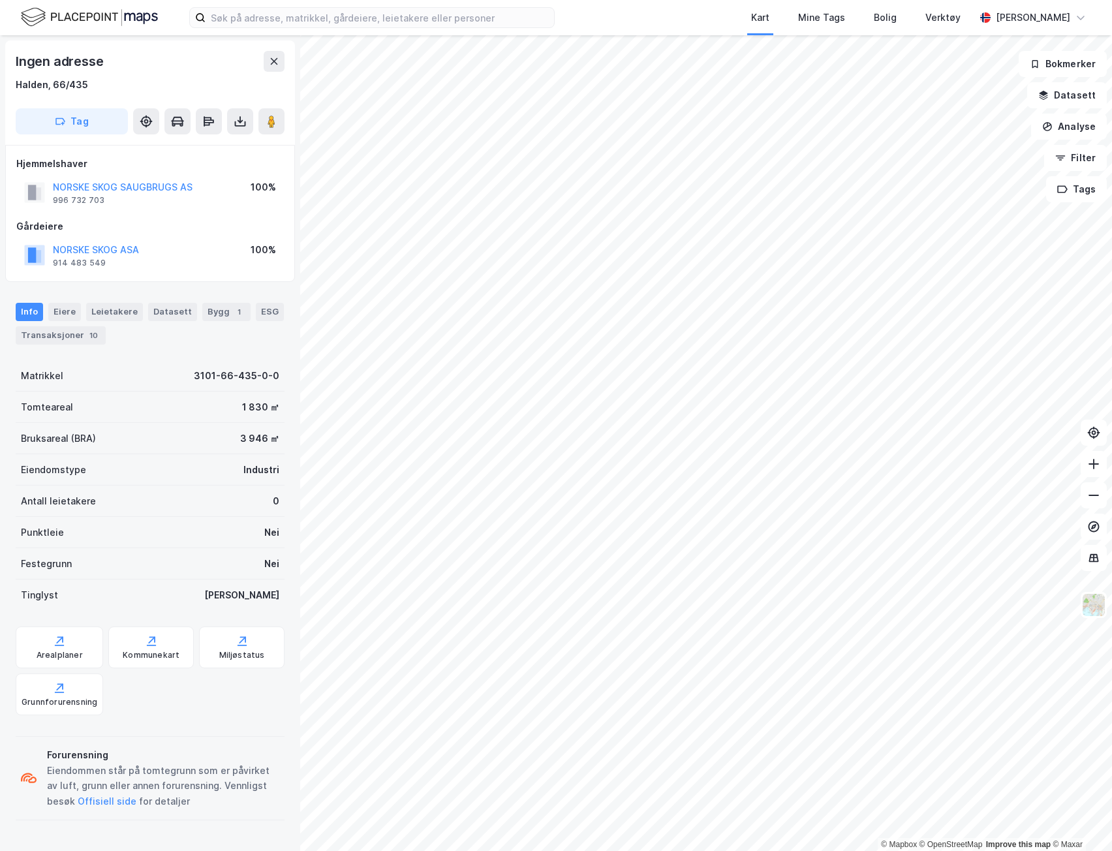 The width and height of the screenshot is (1112, 851). What do you see at coordinates (150, 226) in the screenshot?
I see `div: Gårdeiere` at bounding box center [150, 226].